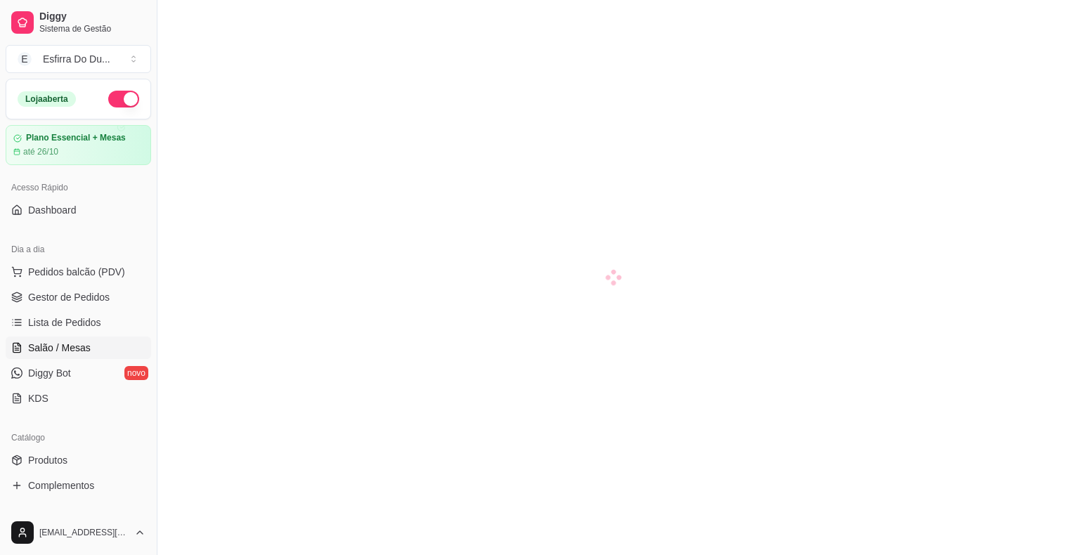  I want to click on div: Loja aberta, so click(46, 99).